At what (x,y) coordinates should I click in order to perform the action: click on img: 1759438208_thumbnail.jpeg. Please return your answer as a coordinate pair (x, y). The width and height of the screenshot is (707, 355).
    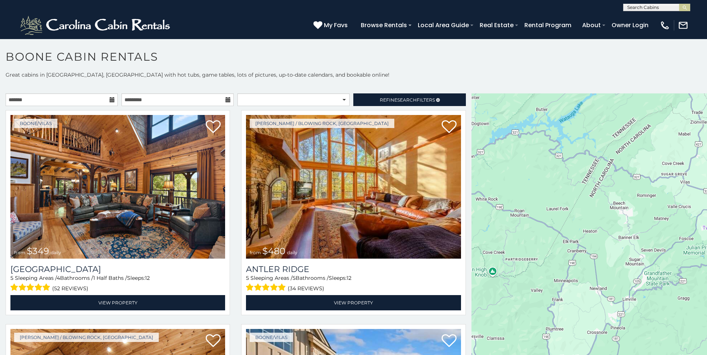
    Looking at the image, I should click on (118, 187).